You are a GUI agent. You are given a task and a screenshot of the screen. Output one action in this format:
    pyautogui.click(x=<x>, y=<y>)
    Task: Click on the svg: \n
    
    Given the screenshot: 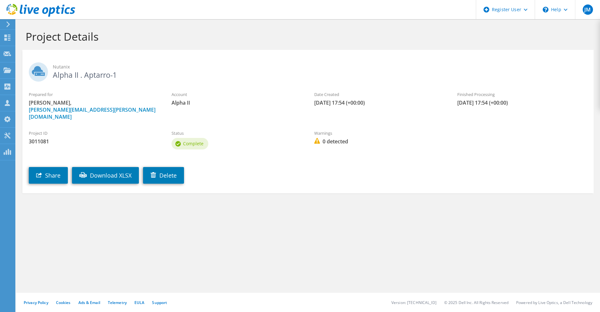 What is the action you would take?
    pyautogui.click(x=546, y=10)
    